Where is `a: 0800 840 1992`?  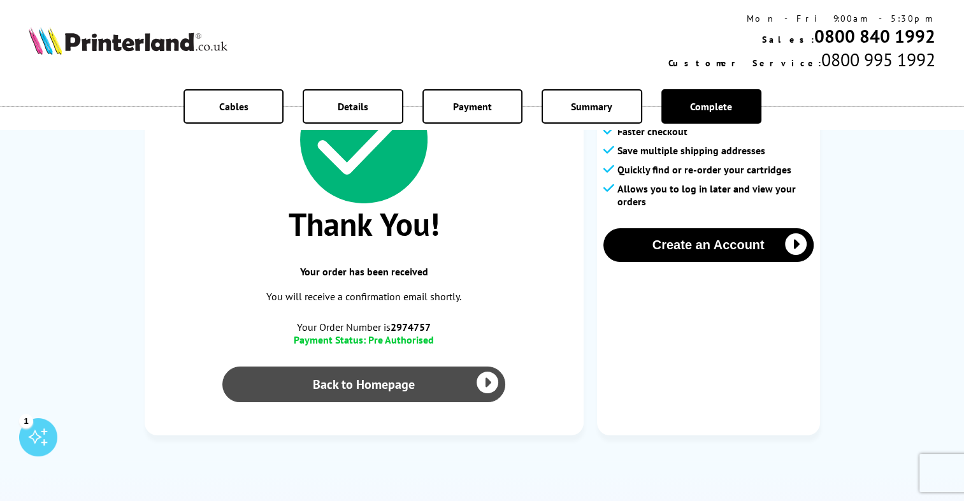 a: 0800 840 1992 is located at coordinates (875, 36).